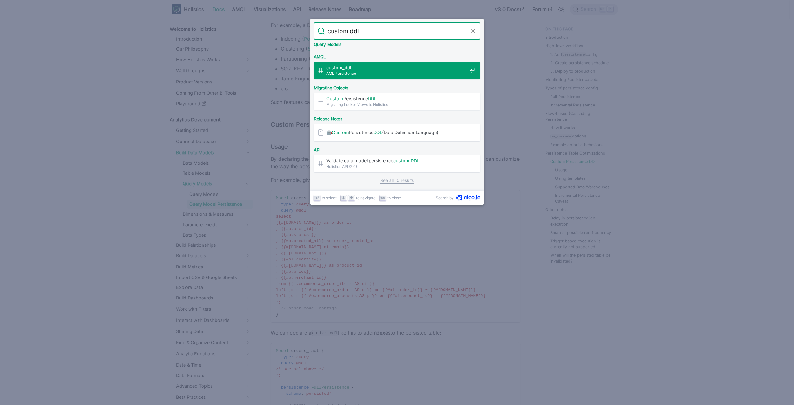 This screenshot has width=794, height=405. Describe the element at coordinates (397, 101) in the screenshot. I see `a: CustomPersistenceDDLMigrating Looker Views to Holistics` at that location.